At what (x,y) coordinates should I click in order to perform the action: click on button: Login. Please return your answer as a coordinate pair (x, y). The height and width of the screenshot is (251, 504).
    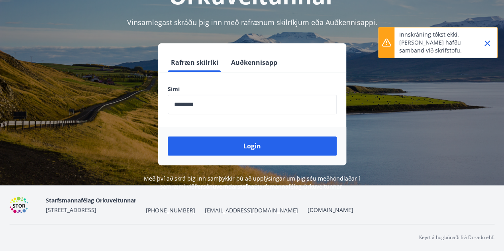
    Looking at the image, I should click on (252, 146).